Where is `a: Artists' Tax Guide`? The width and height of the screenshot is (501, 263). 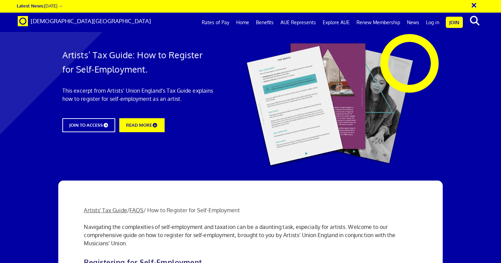 a: Artists' Tax Guide is located at coordinates (105, 210).